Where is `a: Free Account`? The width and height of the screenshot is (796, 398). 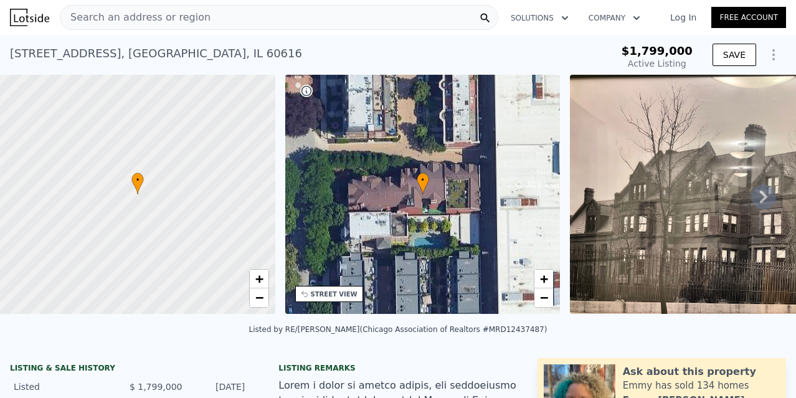 a: Free Account is located at coordinates (748, 17).